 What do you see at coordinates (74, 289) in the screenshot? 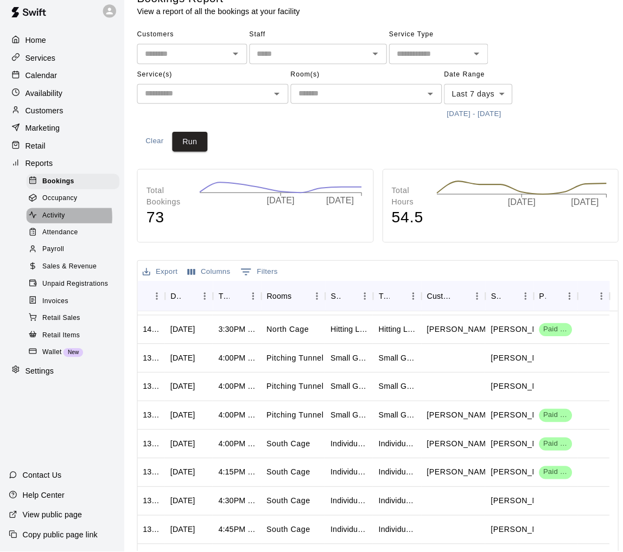
I see `span: Unpaid Registrations` at bounding box center [74, 289].